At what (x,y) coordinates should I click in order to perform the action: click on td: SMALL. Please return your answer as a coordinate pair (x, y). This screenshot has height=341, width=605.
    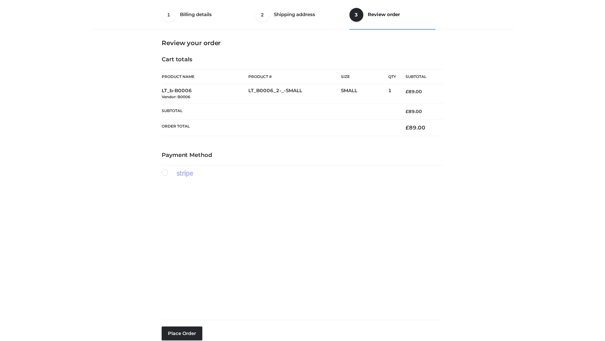
    Looking at the image, I should click on (365, 94).